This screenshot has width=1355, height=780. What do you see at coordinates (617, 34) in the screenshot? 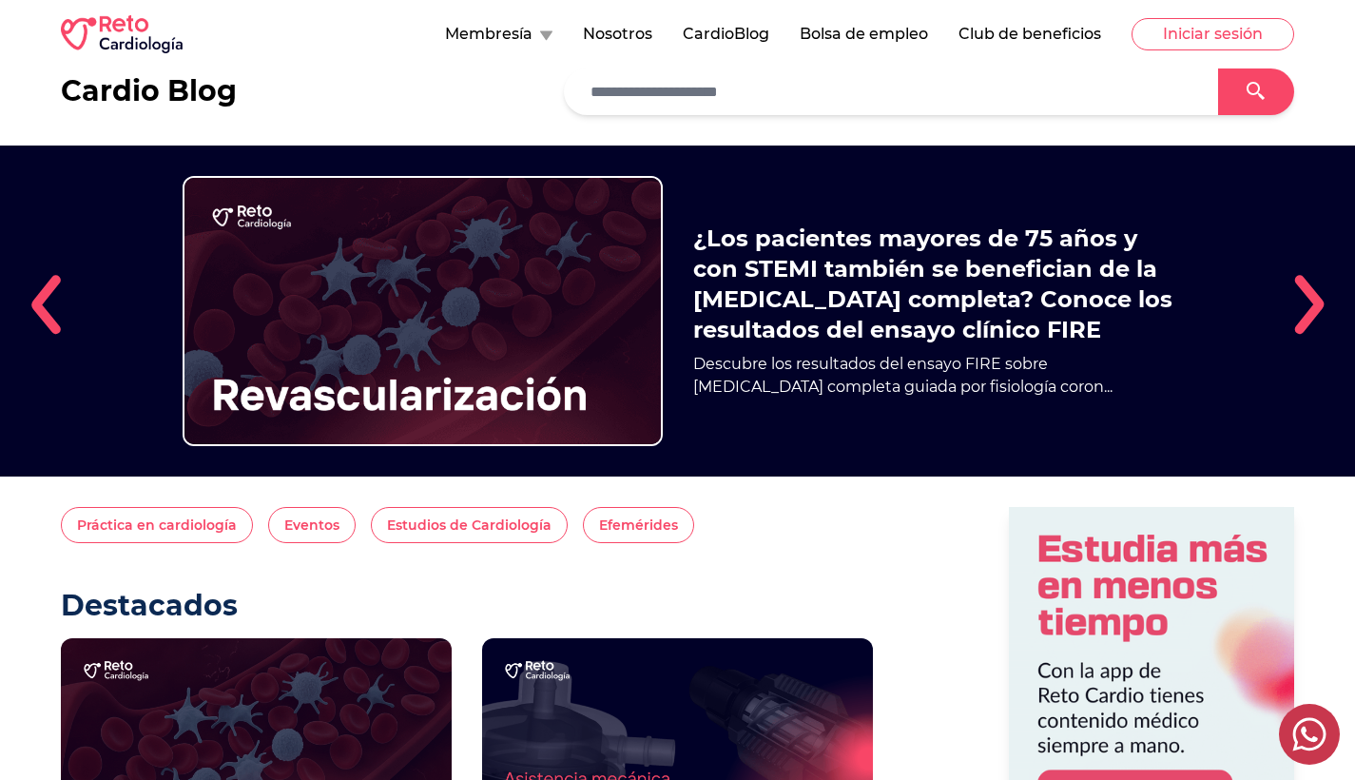
I see `button: Nosotros` at bounding box center [617, 34].